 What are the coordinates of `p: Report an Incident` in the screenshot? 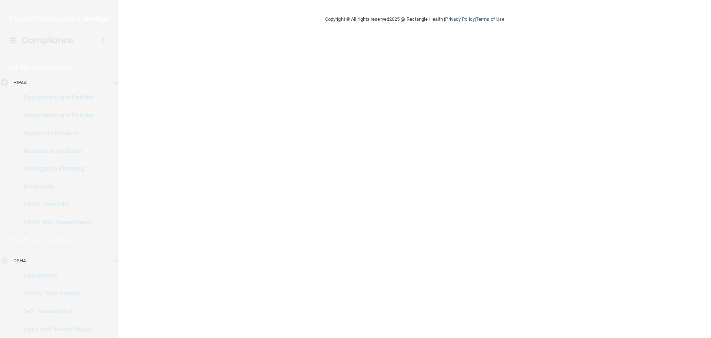 It's located at (55, 133).